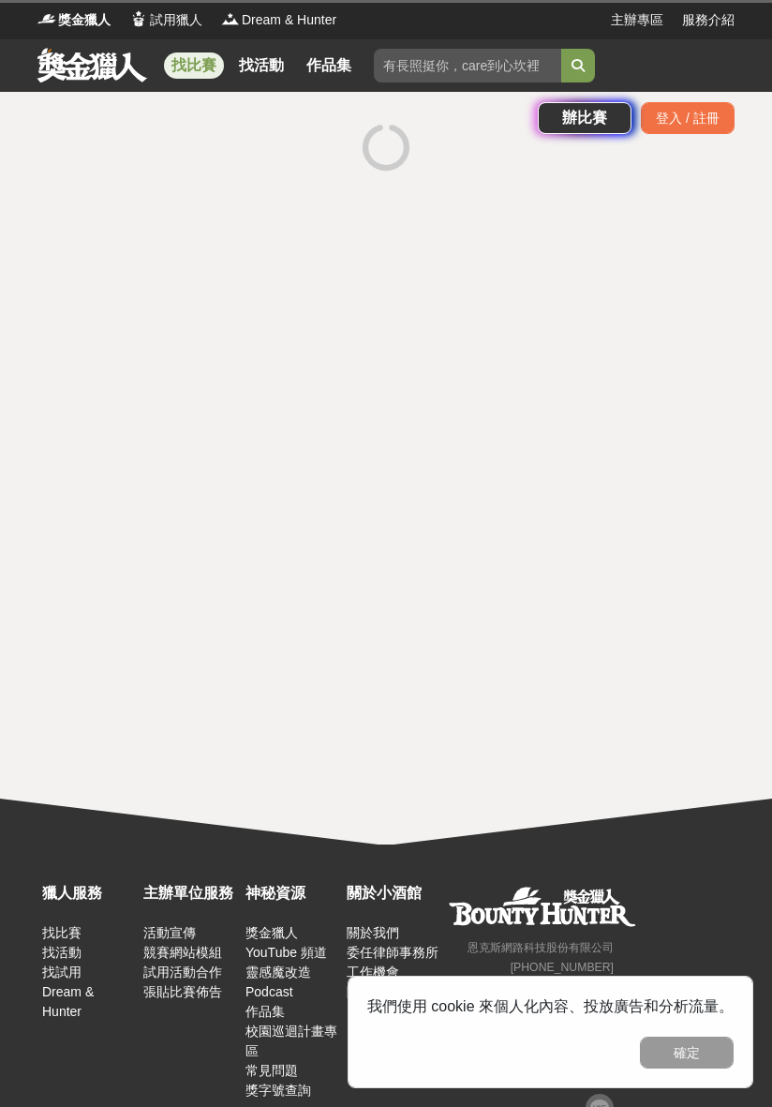  What do you see at coordinates (709, 20) in the screenshot?
I see `a: 服務介紹` at bounding box center [709, 20].